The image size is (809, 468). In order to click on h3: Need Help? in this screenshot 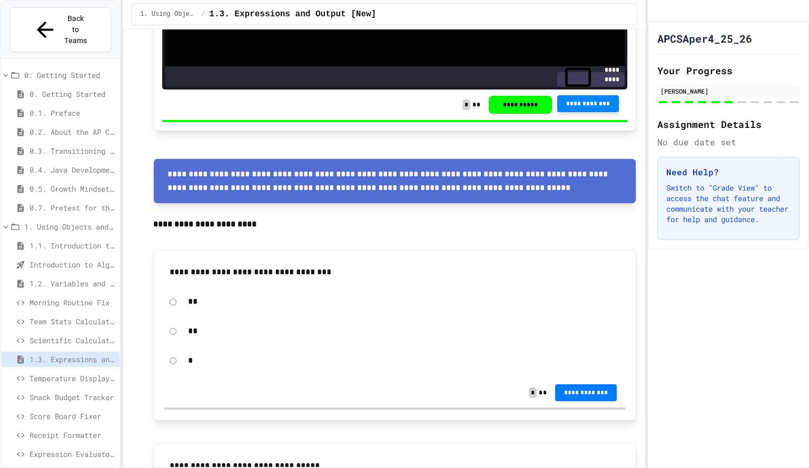, I will do `click(728, 172)`.